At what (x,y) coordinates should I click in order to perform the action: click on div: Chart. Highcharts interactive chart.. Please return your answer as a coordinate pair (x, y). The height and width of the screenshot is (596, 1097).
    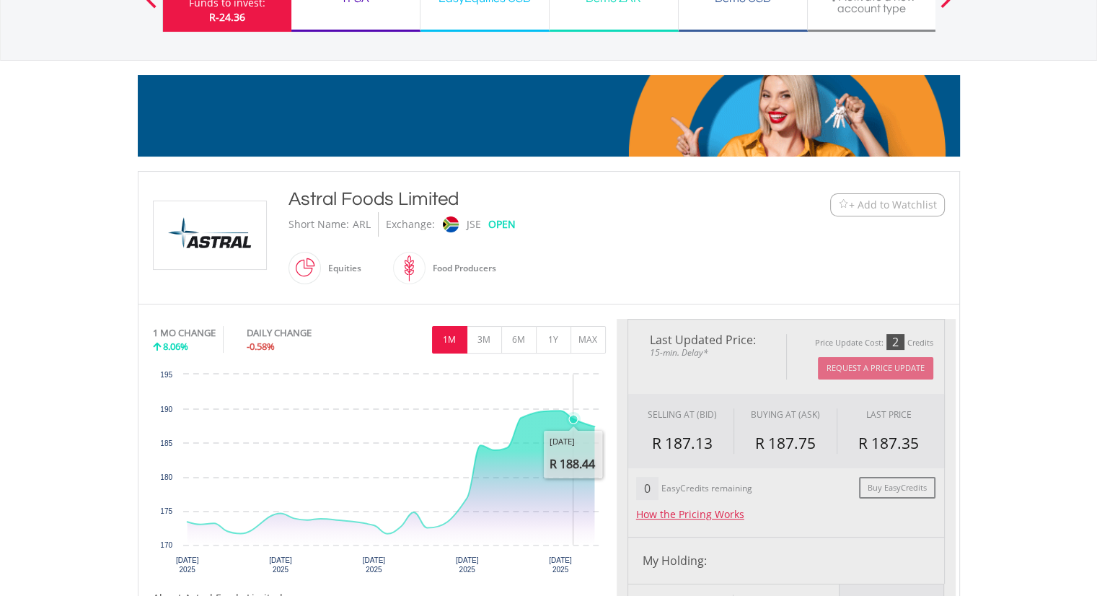
    Looking at the image, I should click on (380, 475).